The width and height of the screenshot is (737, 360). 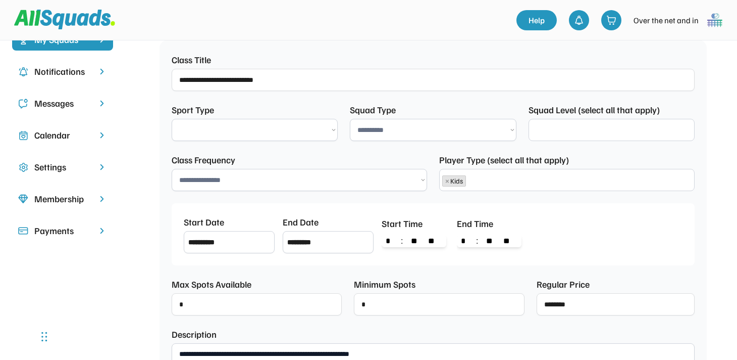 I want to click on div: Settings, so click(x=63, y=167).